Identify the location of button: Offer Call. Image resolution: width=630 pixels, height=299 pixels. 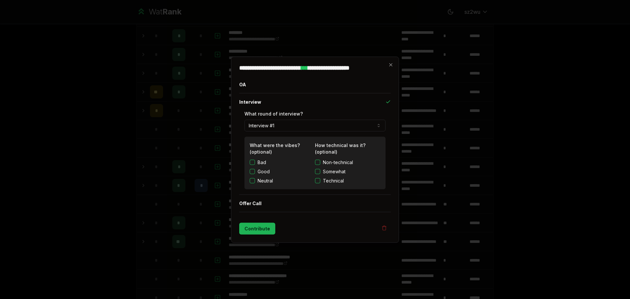
(315, 203).